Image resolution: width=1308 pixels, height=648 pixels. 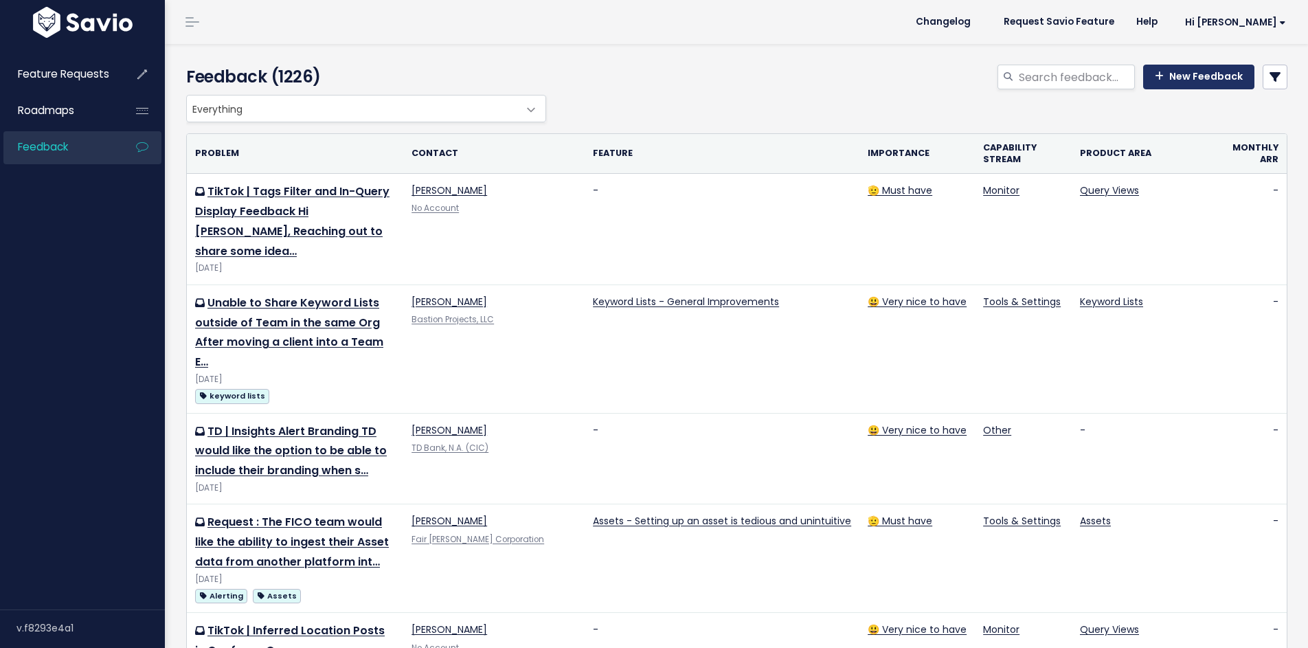 What do you see at coordinates (91, 628) in the screenshot?
I see `div: v.f8293e4a1` at bounding box center [91, 628].